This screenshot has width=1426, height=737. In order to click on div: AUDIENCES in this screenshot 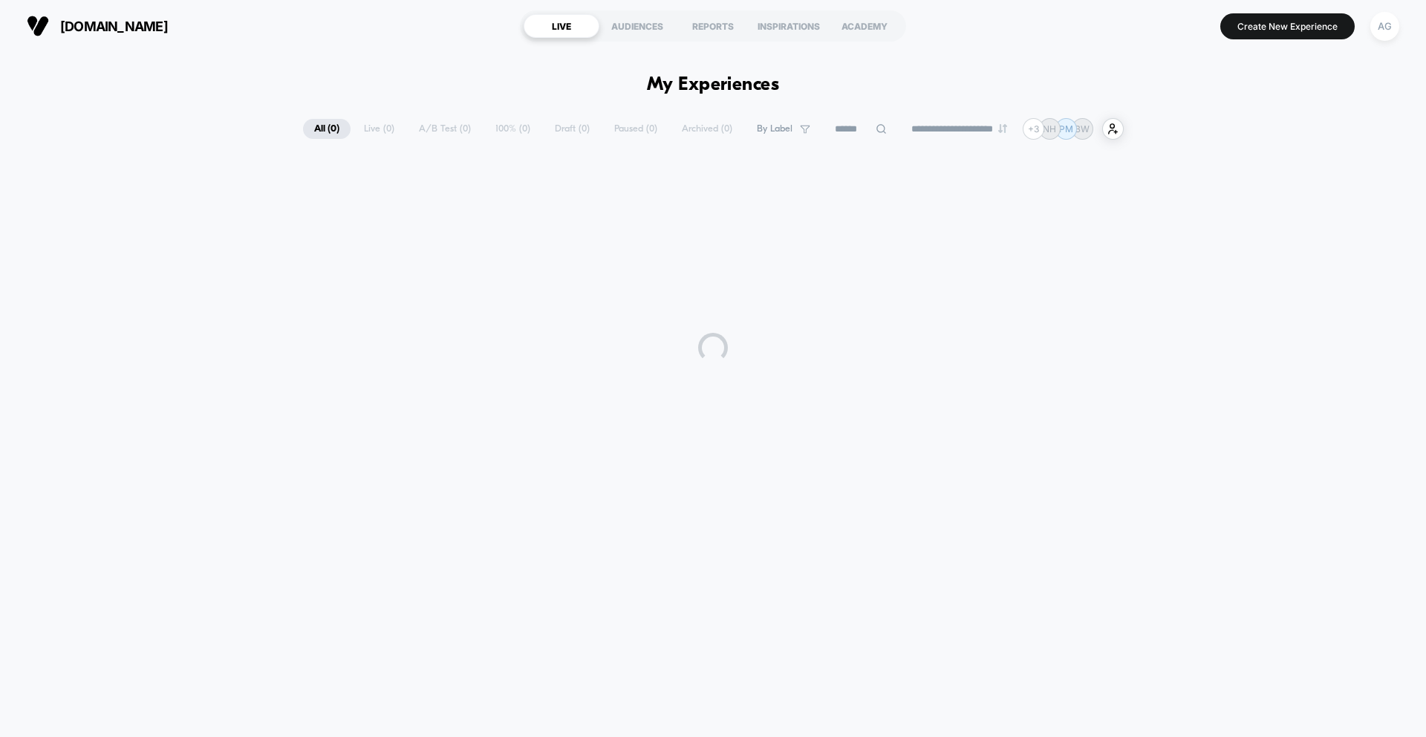, I will do `click(637, 26)`.